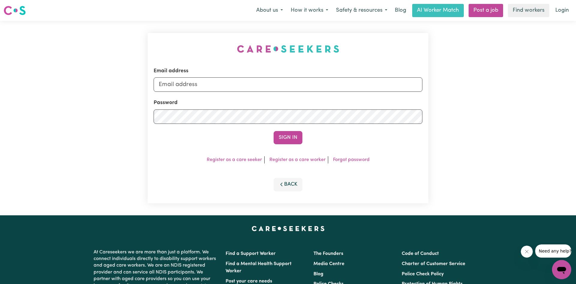 The image size is (576, 284). Describe the element at coordinates (438, 11) in the screenshot. I see `a: AI Worker Match` at that location.